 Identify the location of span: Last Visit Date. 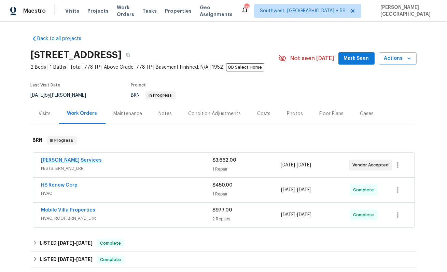
(46, 85).